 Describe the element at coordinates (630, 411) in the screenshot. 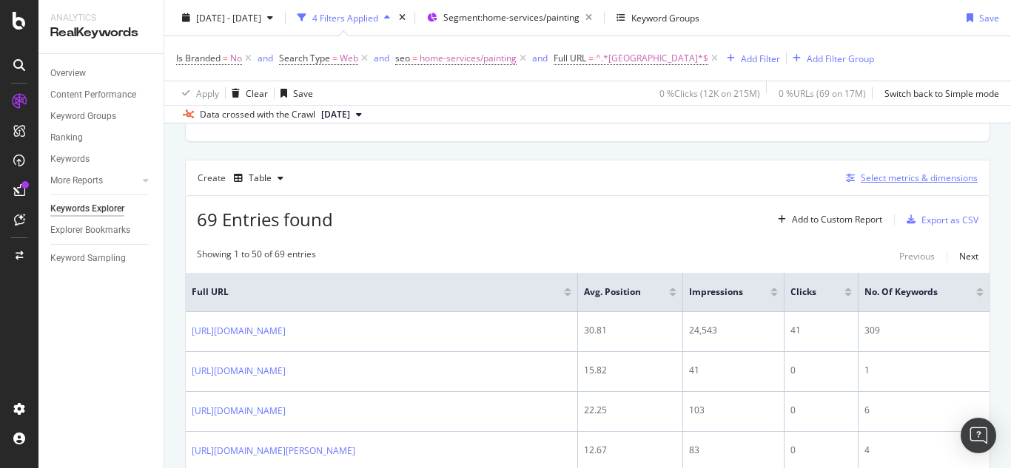

I see `div: 22.25` at that location.